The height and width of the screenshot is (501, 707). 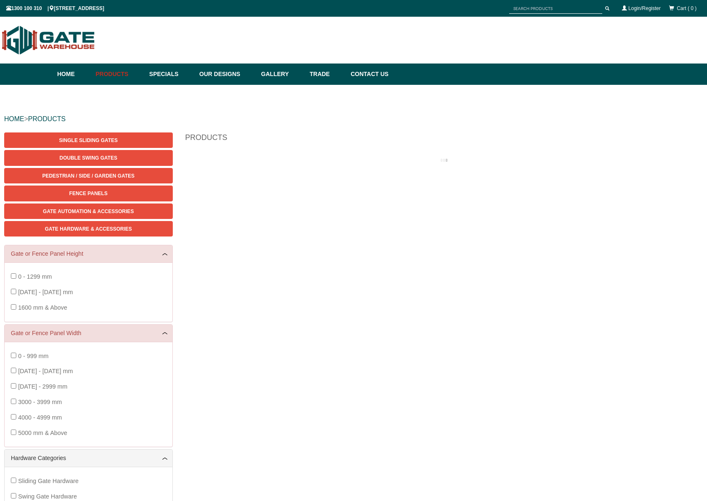 What do you see at coordinates (89, 333) in the screenshot?
I see `a: Gate or Fence Panel Width` at bounding box center [89, 333].